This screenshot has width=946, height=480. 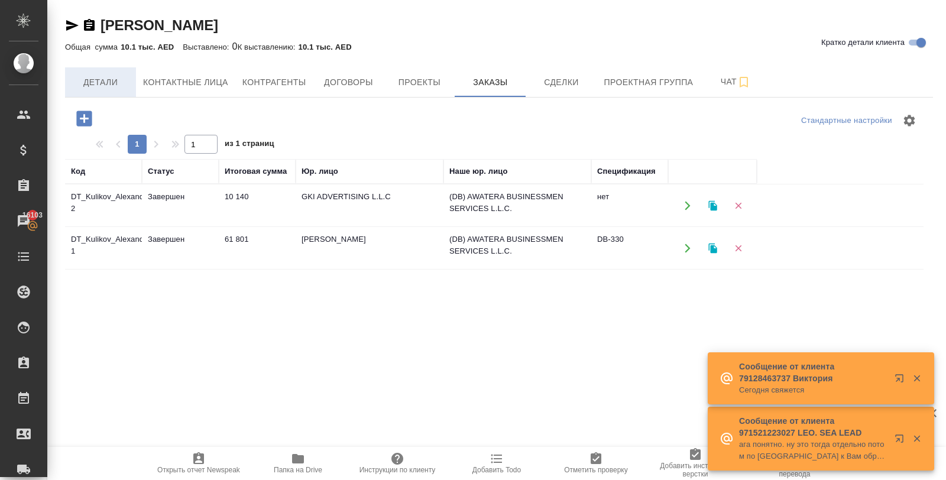 What do you see at coordinates (561, 82) in the screenshot?
I see `span: Сделки` at bounding box center [561, 82].